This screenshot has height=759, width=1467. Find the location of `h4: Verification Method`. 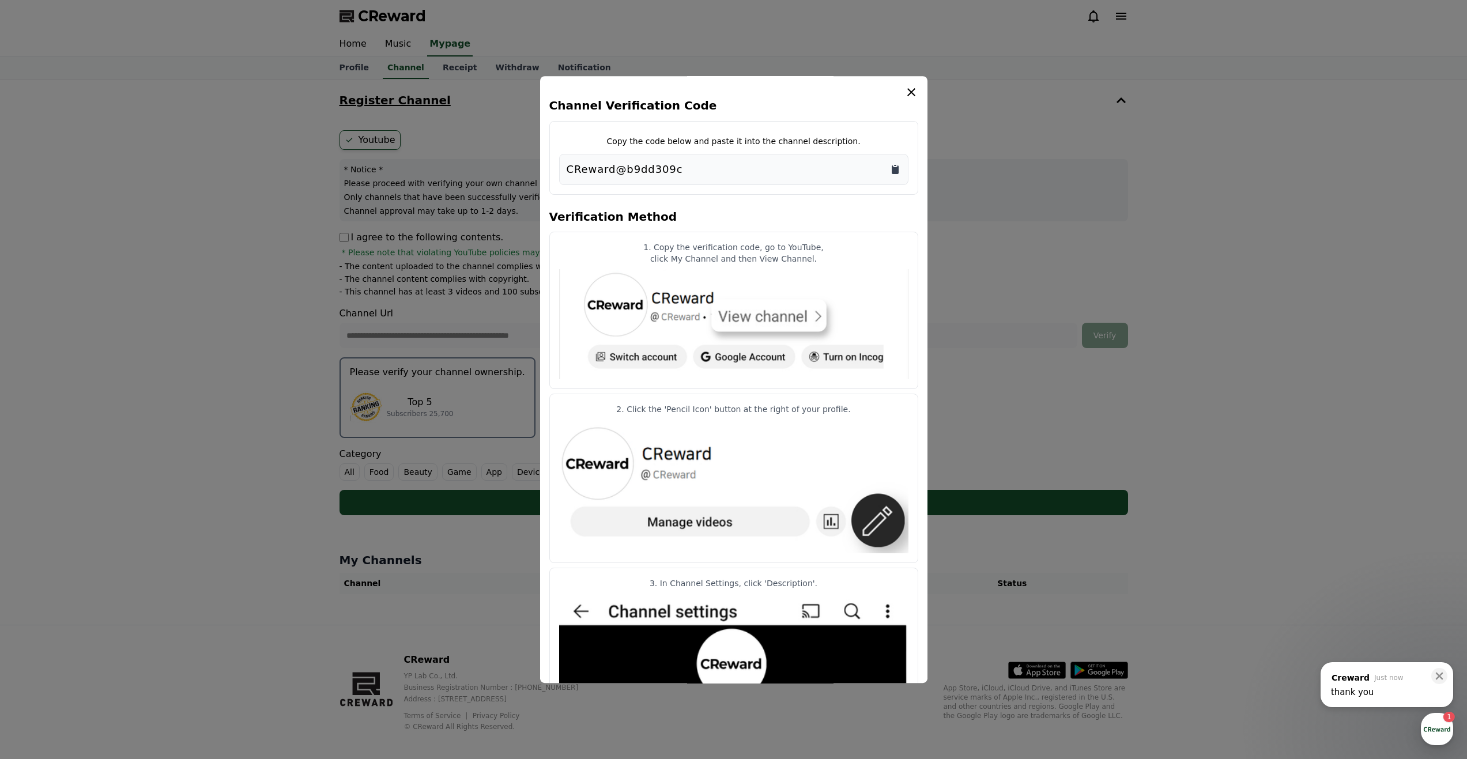

h4: Verification Method is located at coordinates (734, 216).